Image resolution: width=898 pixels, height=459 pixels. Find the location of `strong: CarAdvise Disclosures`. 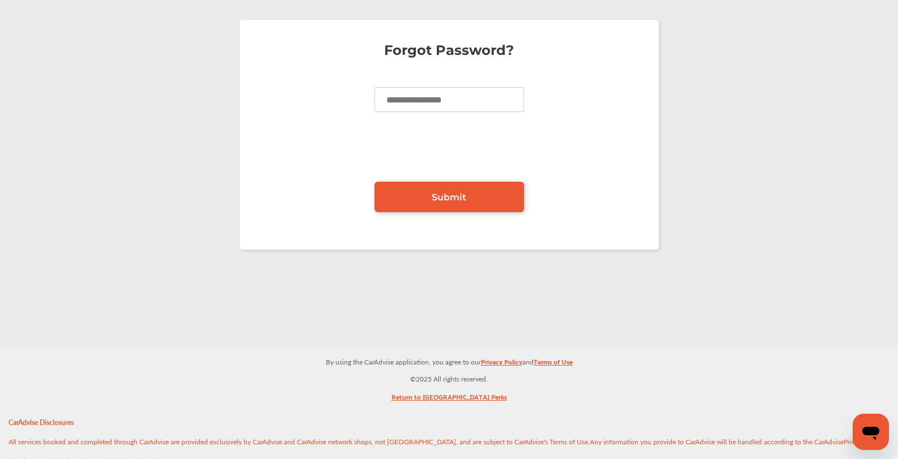

strong: CarAdvise Disclosures is located at coordinates (41, 422).